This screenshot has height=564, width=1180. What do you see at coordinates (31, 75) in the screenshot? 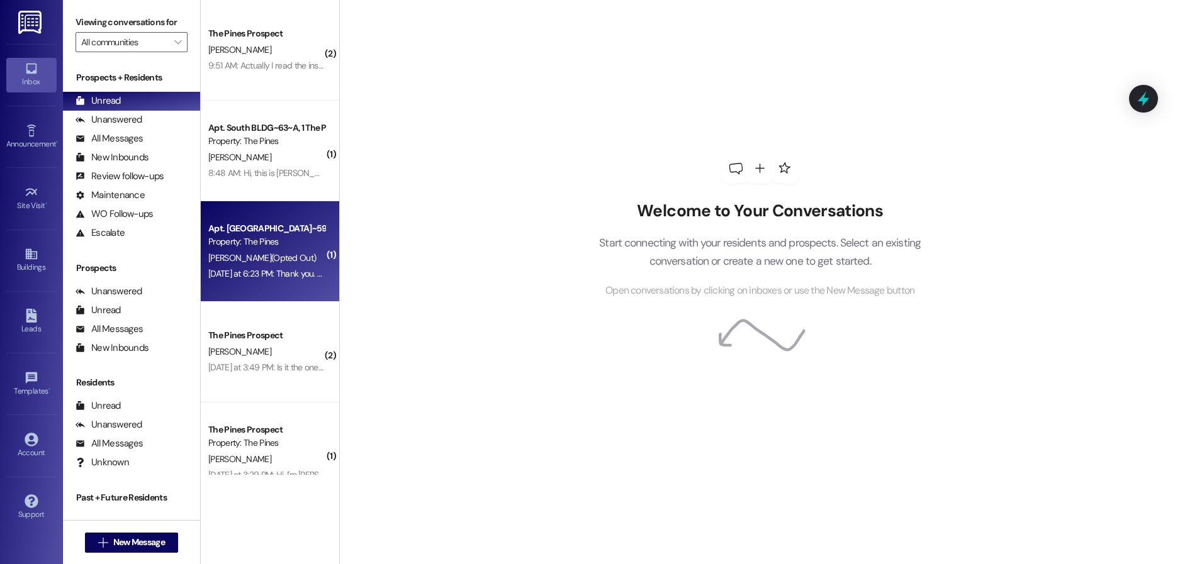
I see `a: Inbox` at bounding box center [31, 75].